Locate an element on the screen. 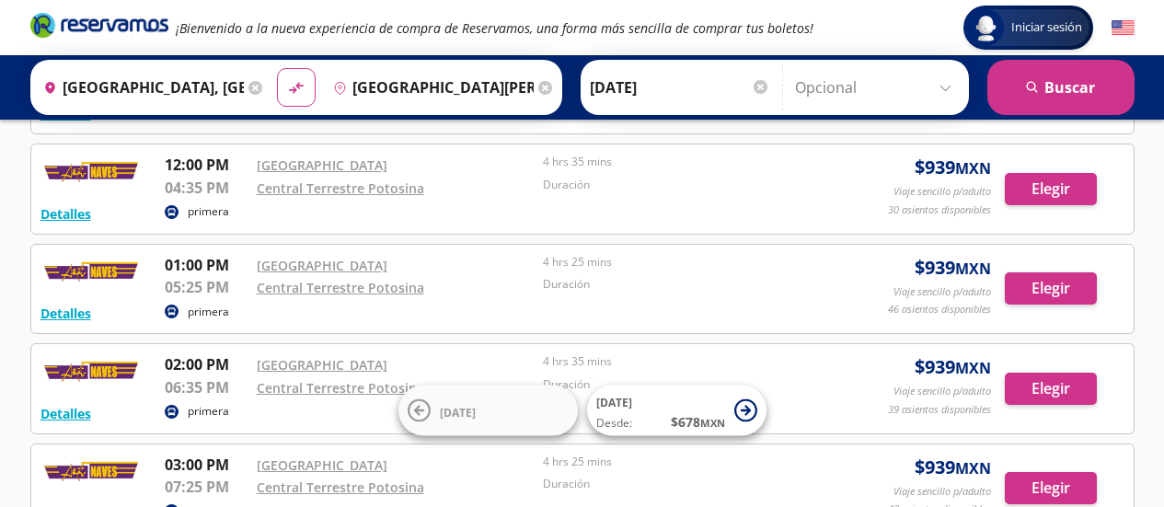 This screenshot has height=507, width=1164. input: Buscar Destino is located at coordinates (430, 87).